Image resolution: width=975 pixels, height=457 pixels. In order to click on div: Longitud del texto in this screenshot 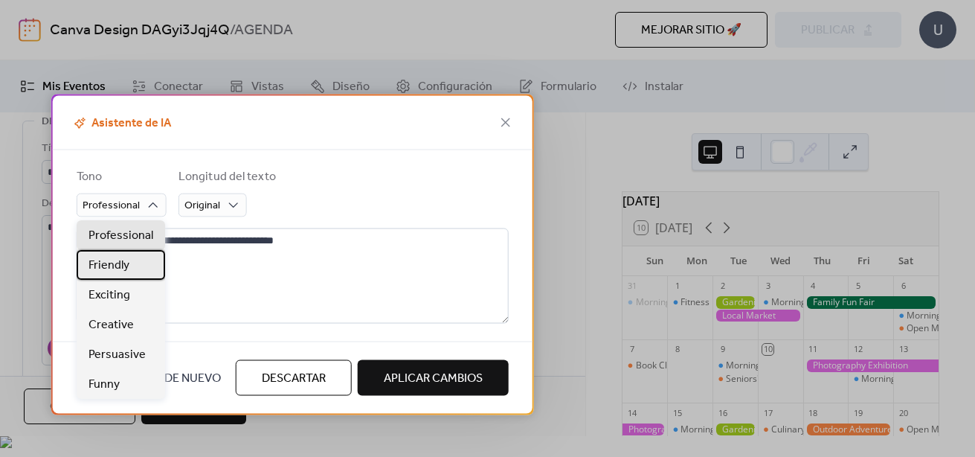, I will do `click(227, 177)`.